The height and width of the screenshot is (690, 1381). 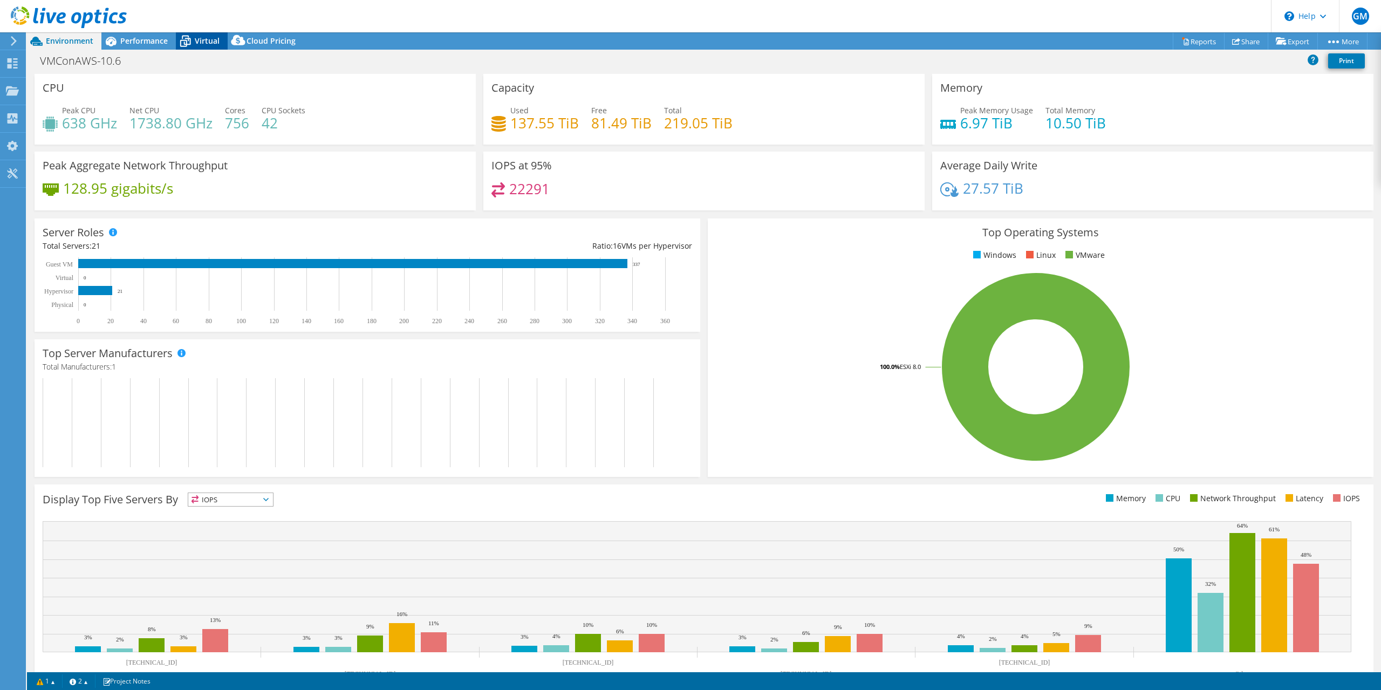 What do you see at coordinates (230, 500) in the screenshot?
I see `span: IOPS` at bounding box center [230, 500].